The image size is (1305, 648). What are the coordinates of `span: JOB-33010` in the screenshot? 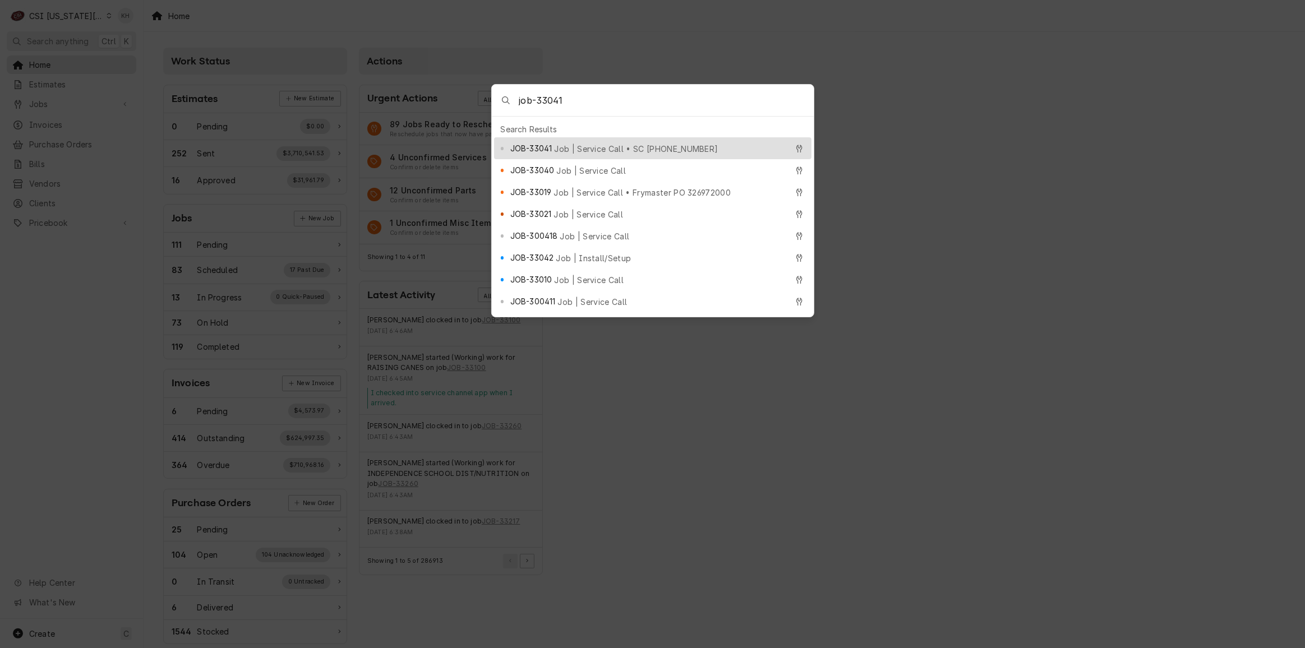 It's located at (531, 279).